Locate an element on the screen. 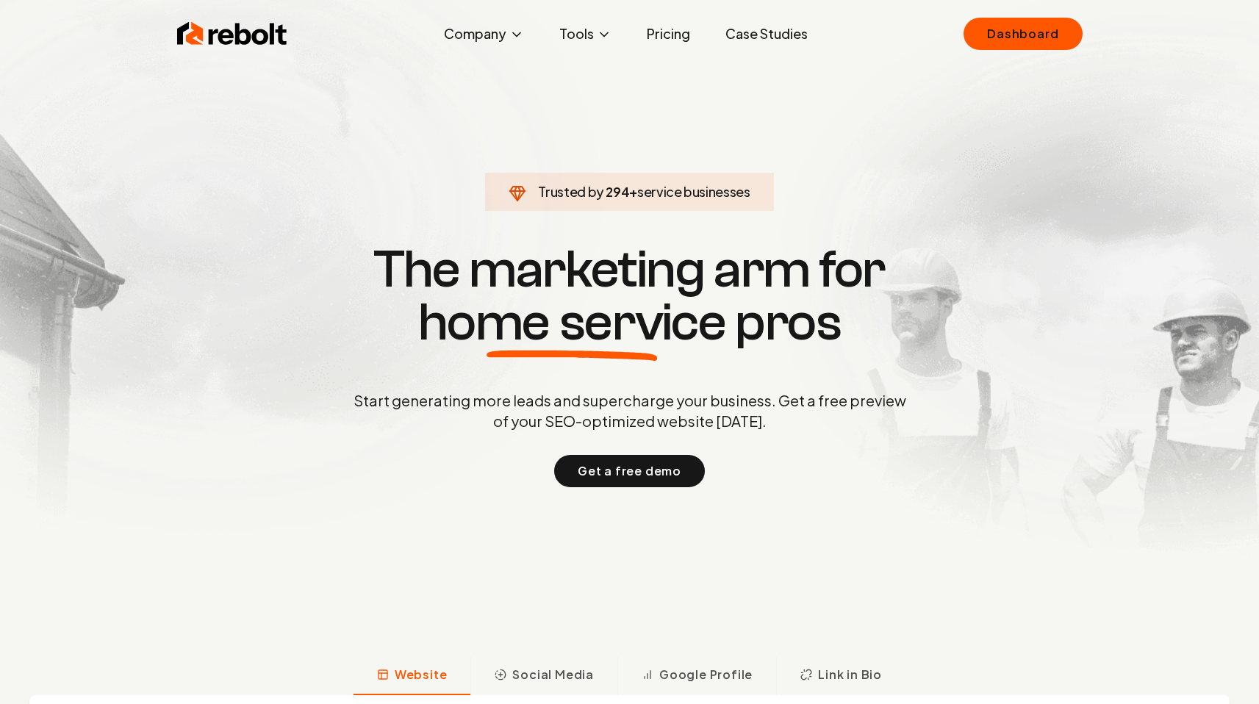  span: 294 is located at coordinates (617, 192).